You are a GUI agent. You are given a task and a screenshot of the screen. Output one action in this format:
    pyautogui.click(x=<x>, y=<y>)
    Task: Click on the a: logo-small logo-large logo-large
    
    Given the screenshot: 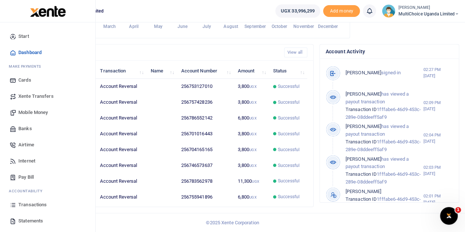 What is the action you would take?
    pyautogui.click(x=47, y=11)
    